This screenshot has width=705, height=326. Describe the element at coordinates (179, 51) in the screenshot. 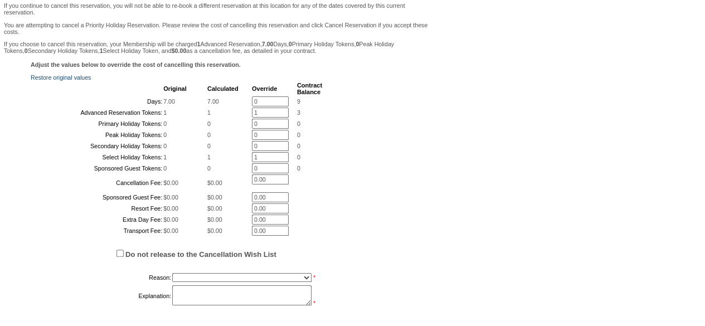

I see `b: $0.00` at that location.